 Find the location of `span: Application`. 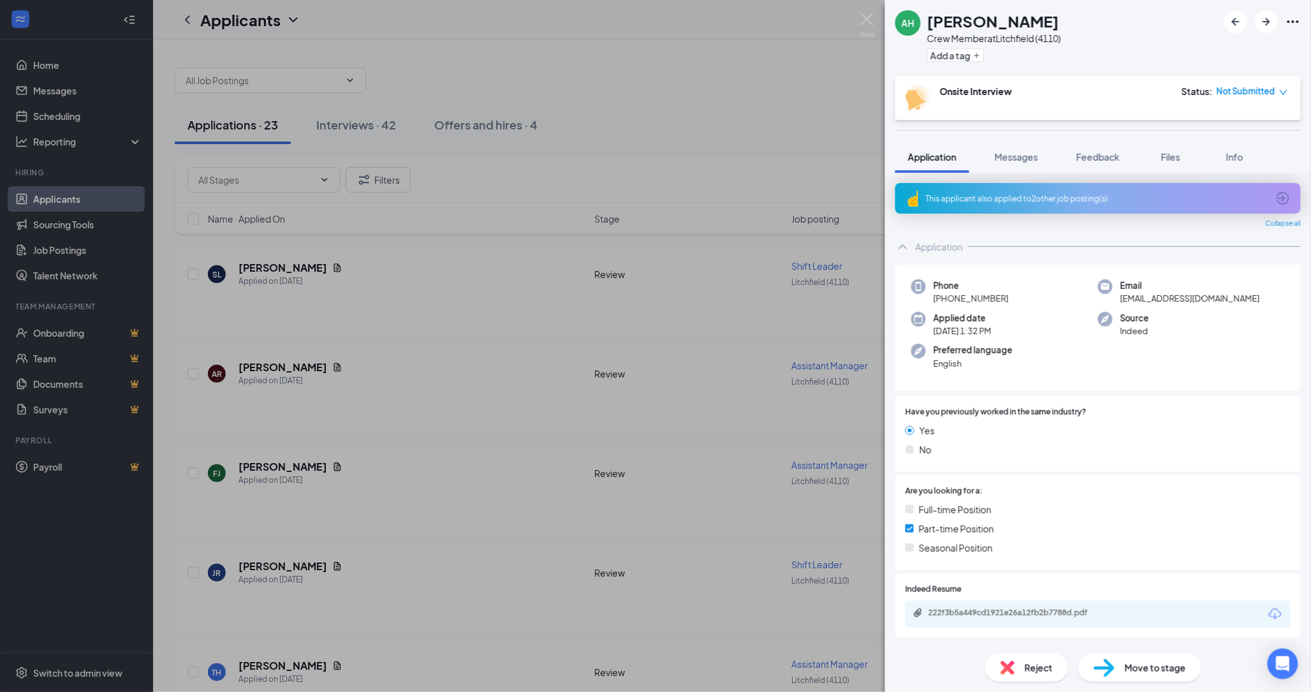

span: Application is located at coordinates (932, 157).